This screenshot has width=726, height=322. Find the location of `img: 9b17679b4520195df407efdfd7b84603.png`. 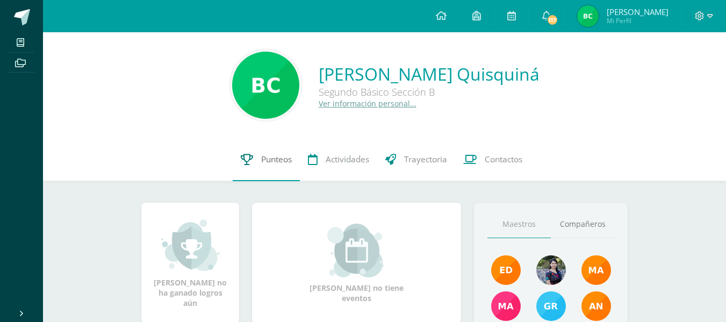

img: 9b17679b4520195df407efdfd7b84603.png is located at coordinates (551, 270).